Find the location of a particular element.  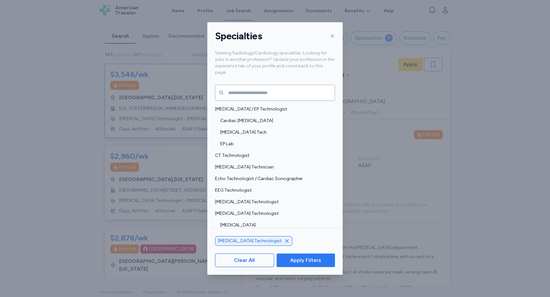

span: Echo Technologist / Cardiac Sonographer is located at coordinates (273, 179).